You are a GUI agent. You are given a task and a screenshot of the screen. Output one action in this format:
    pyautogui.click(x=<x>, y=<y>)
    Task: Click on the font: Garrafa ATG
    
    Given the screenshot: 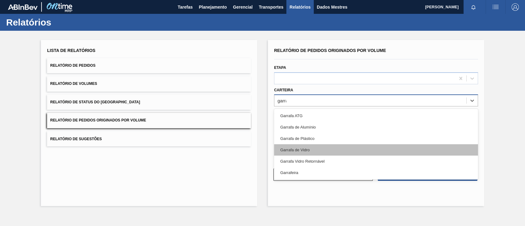 What is the action you would take?
    pyautogui.click(x=291, y=116)
    